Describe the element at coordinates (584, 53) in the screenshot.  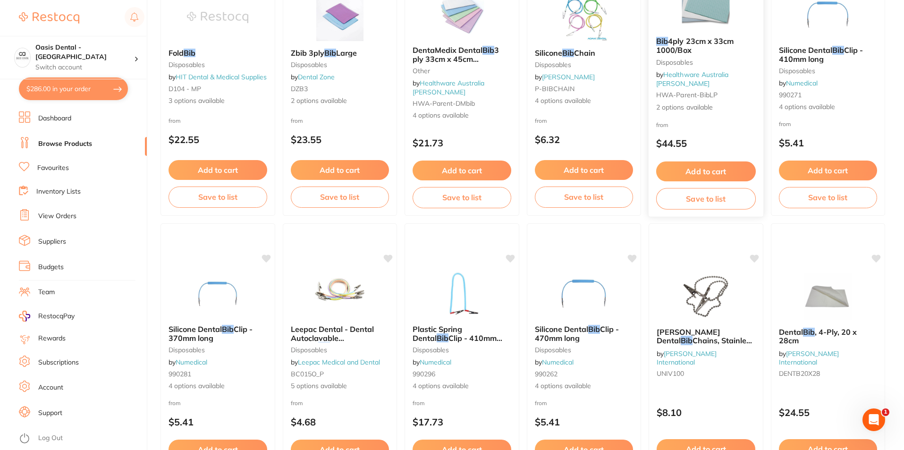
I see `b: Silicone Bib Chain` at that location.